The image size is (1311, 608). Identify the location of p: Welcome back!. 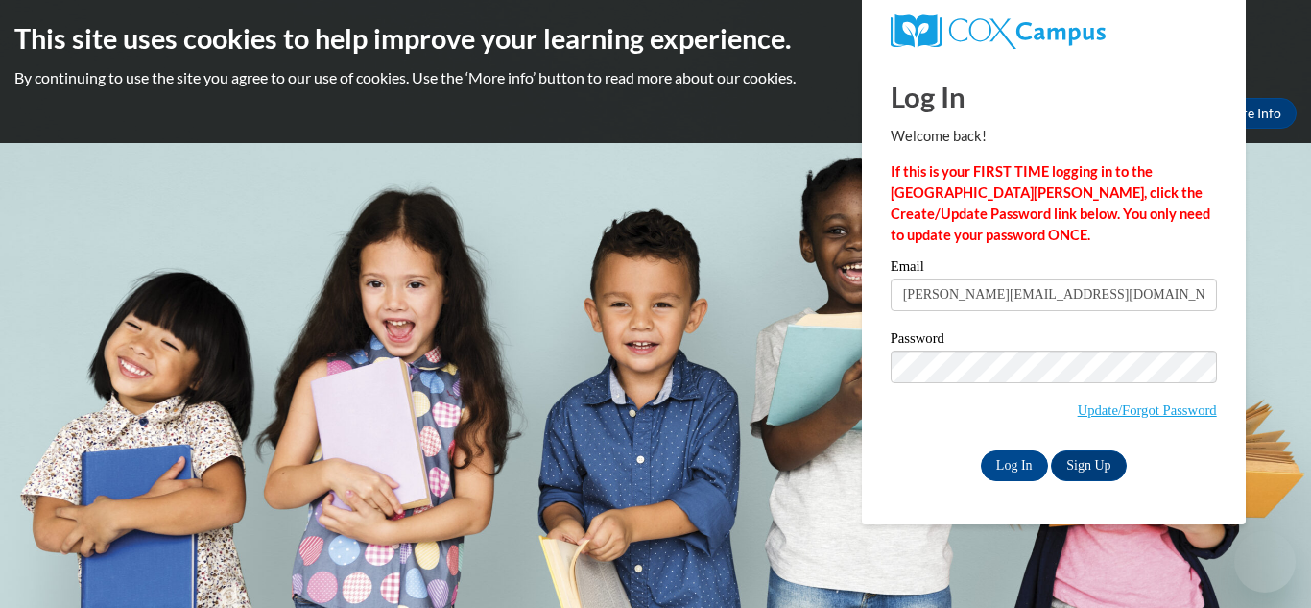
(1054, 136).